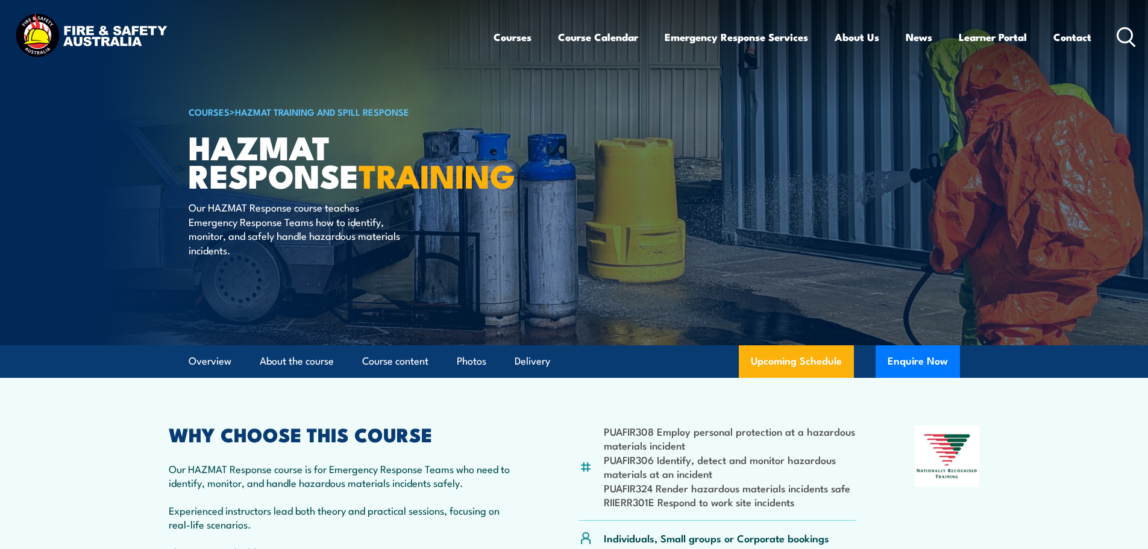 The image size is (1148, 549). I want to click on li: RIIERR301E Respond to work site incidents, so click(730, 501).